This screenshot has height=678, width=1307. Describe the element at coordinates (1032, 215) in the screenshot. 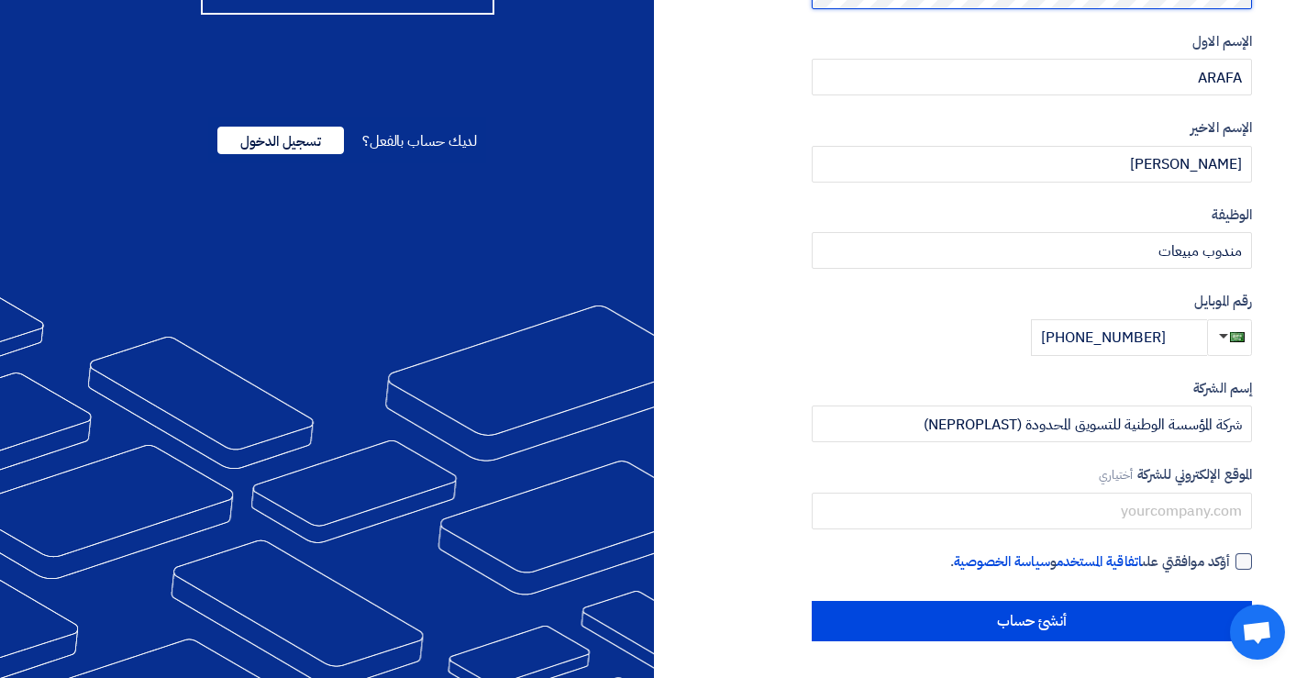

I see `label: الوظيفة` at that location.